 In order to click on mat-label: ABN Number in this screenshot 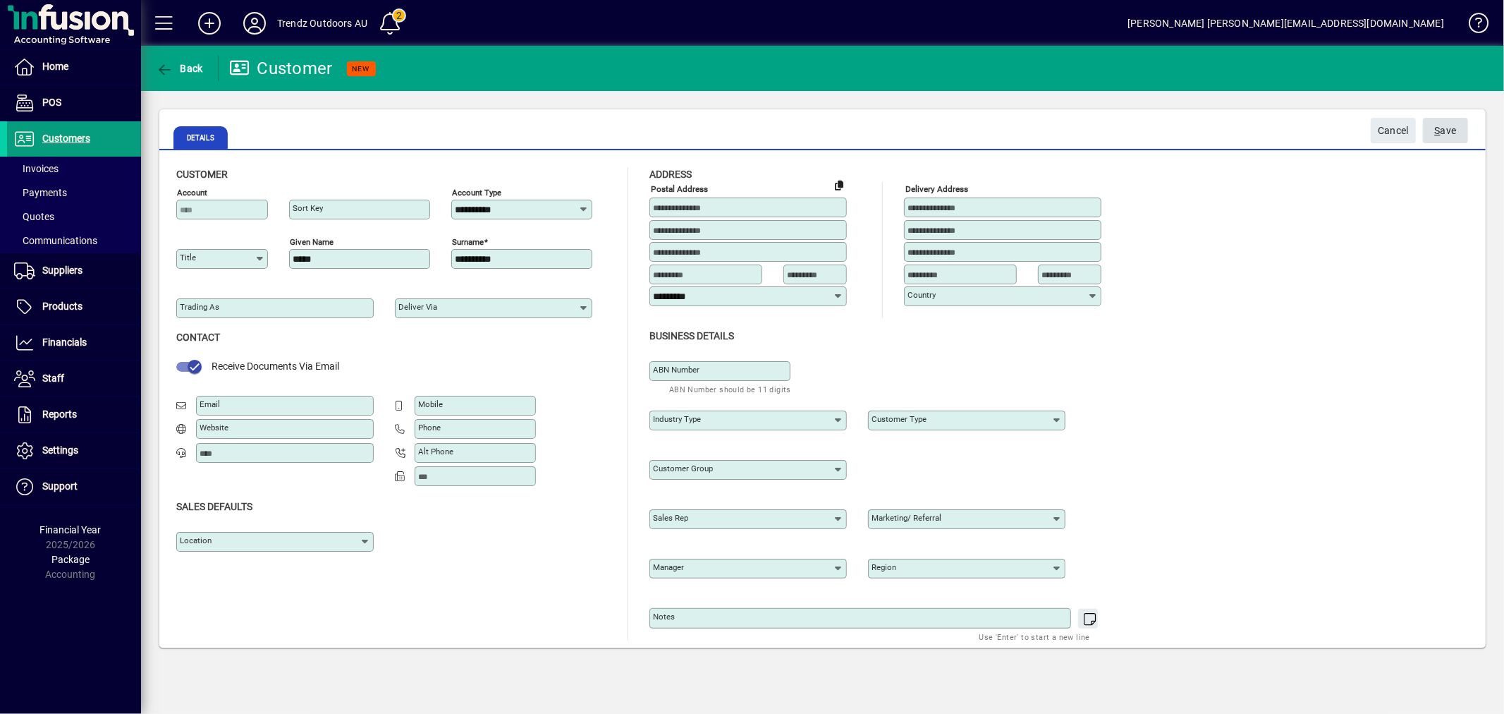, I will do `click(676, 369)`.